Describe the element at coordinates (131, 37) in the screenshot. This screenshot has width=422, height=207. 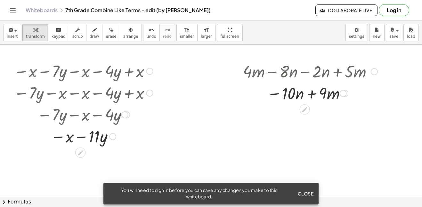
I see `span: arrange` at that location.